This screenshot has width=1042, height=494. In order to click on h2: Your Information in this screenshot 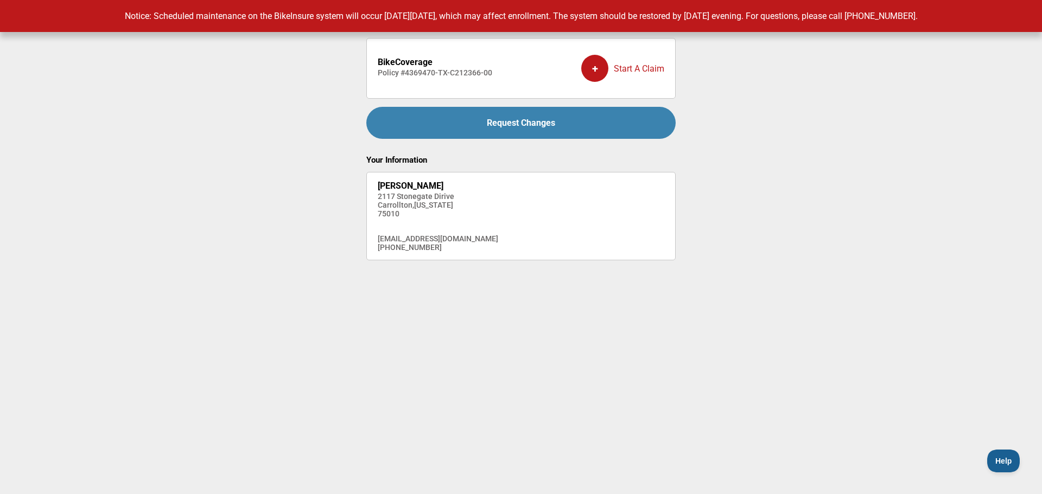, I will do `click(521, 160)`.